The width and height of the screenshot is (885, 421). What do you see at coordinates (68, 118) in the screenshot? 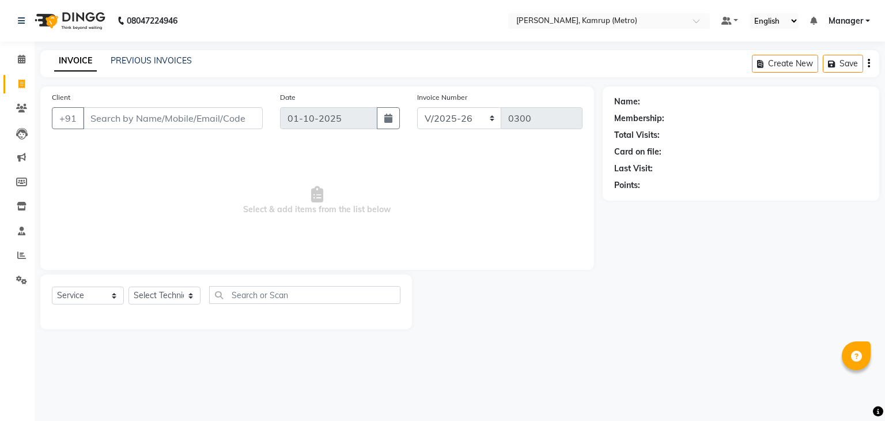
I see `button: +91` at bounding box center [68, 118].